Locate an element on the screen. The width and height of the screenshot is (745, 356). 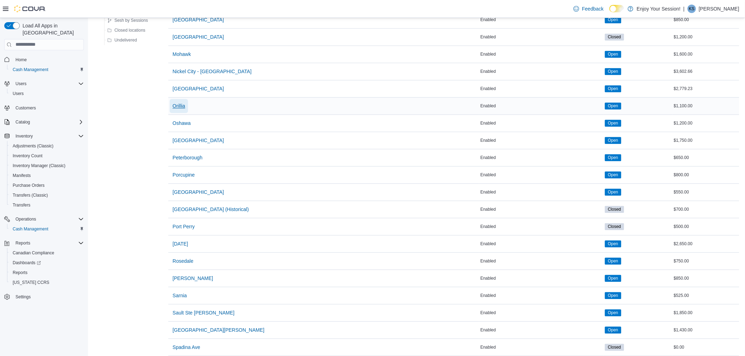
span: Inventory is located at coordinates (24, 136).